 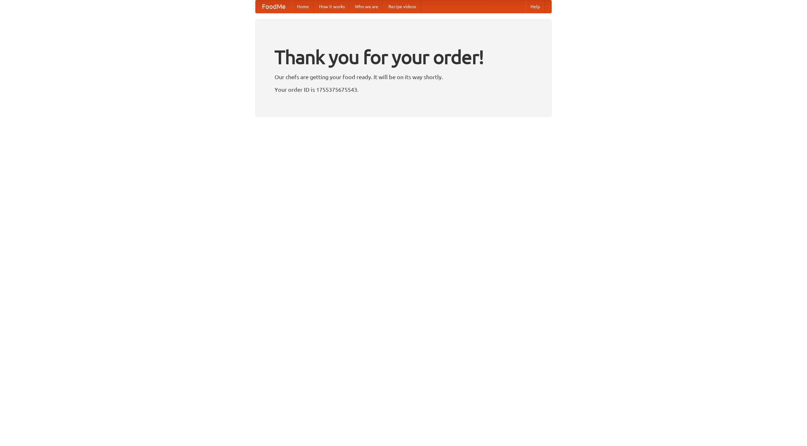 I want to click on a: Home, so click(x=303, y=7).